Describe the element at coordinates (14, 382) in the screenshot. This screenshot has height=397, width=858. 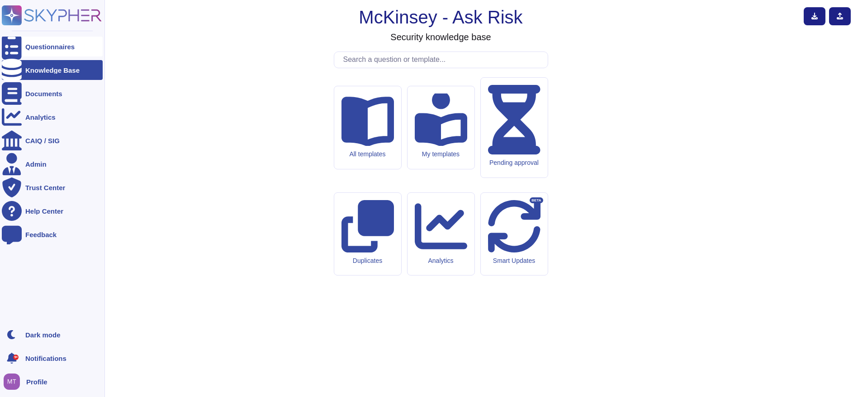
I see `button: user` at that location.